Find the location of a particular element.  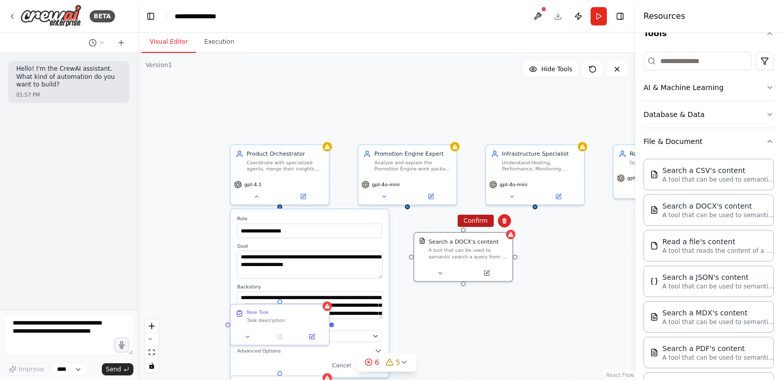

button: AI & Machine Learning is located at coordinates (709, 88).